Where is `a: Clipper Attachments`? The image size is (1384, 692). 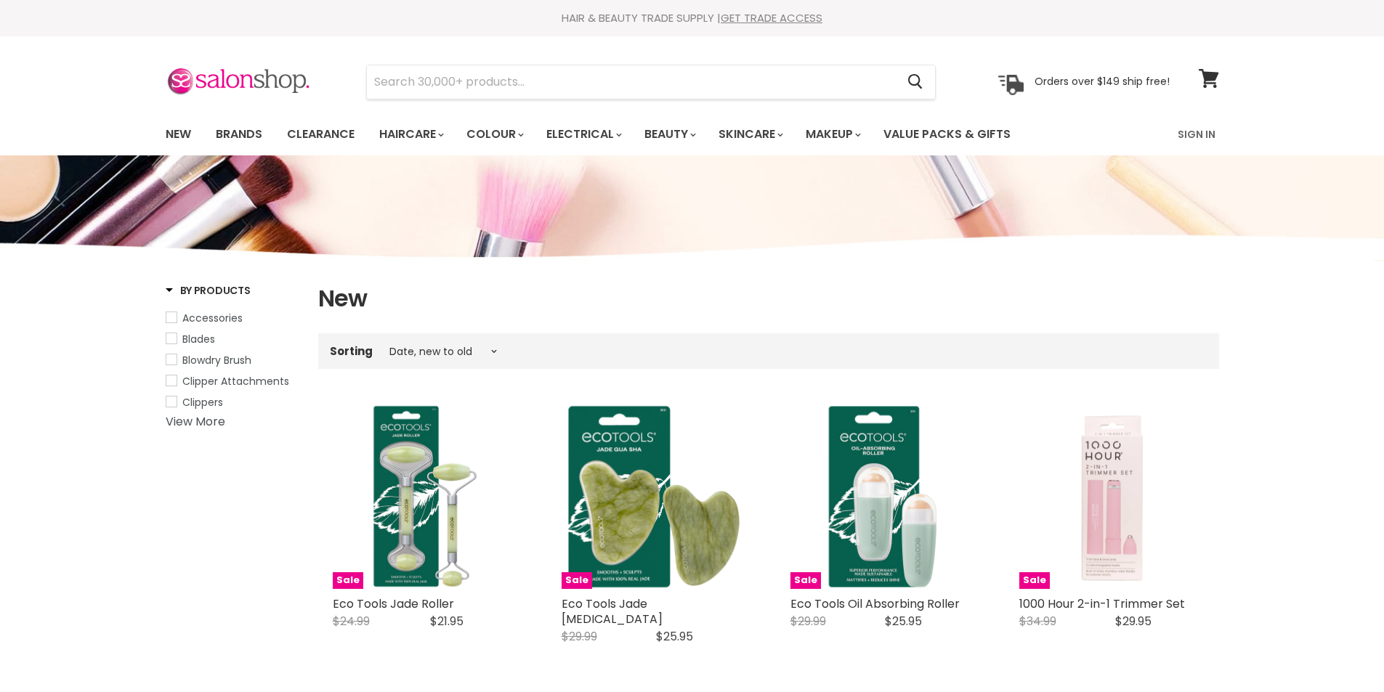
a: Clipper Attachments is located at coordinates (232, 381).